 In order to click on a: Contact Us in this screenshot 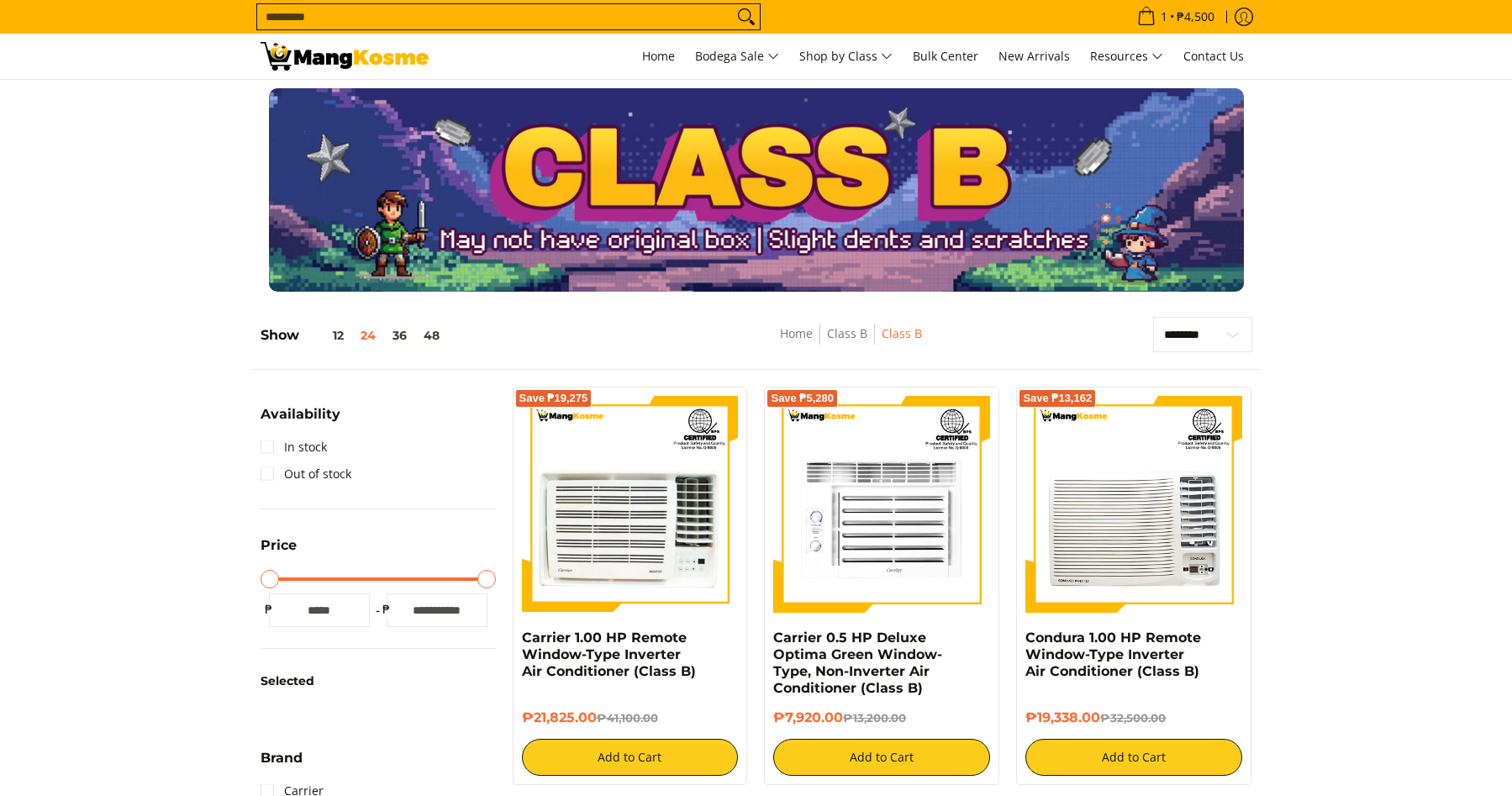, I will do `click(1213, 56)`.